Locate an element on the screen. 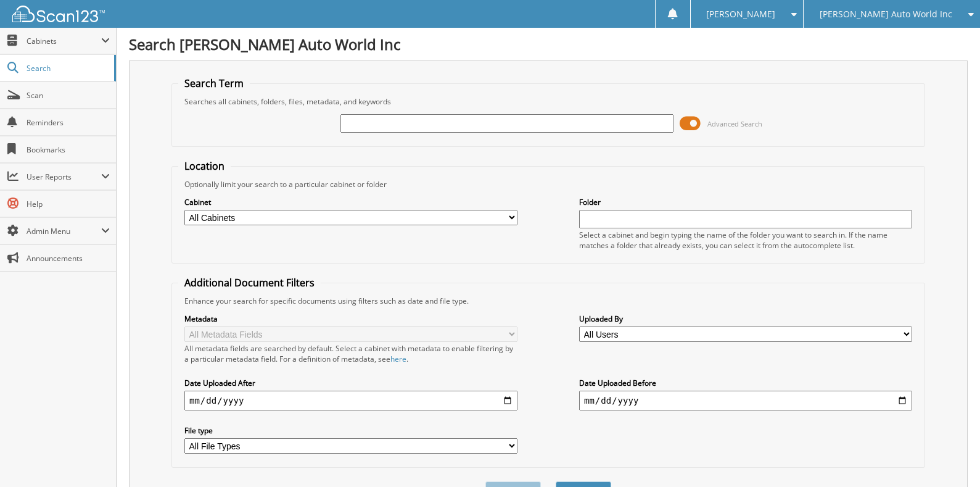  span: Admin Menu is located at coordinates (64, 231).